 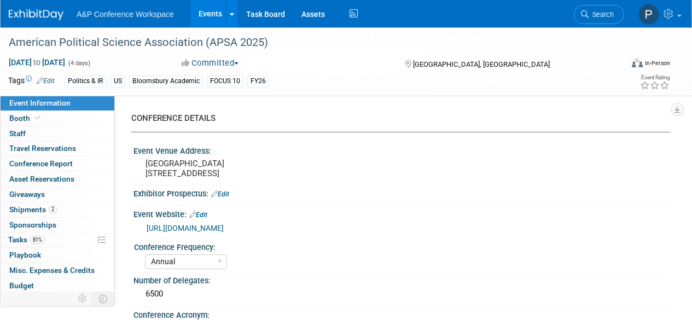 What do you see at coordinates (402, 213) in the screenshot?
I see `div: Event Website:` at bounding box center [402, 213].